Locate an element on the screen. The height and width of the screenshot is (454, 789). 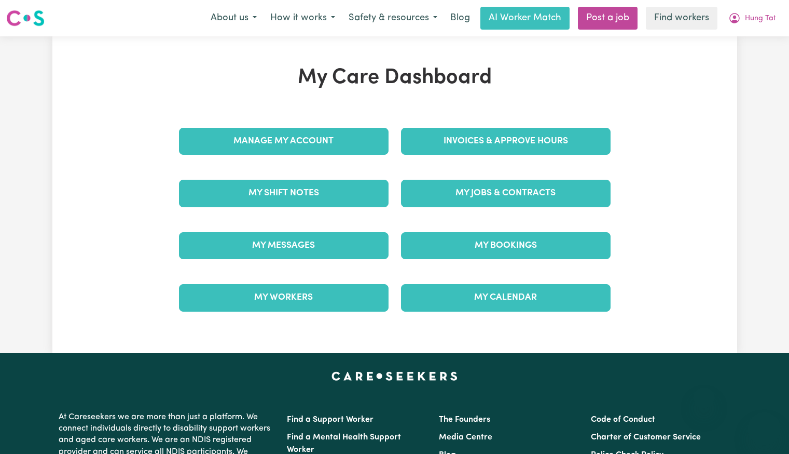
a: The Founders is located at coordinates (465, 419).